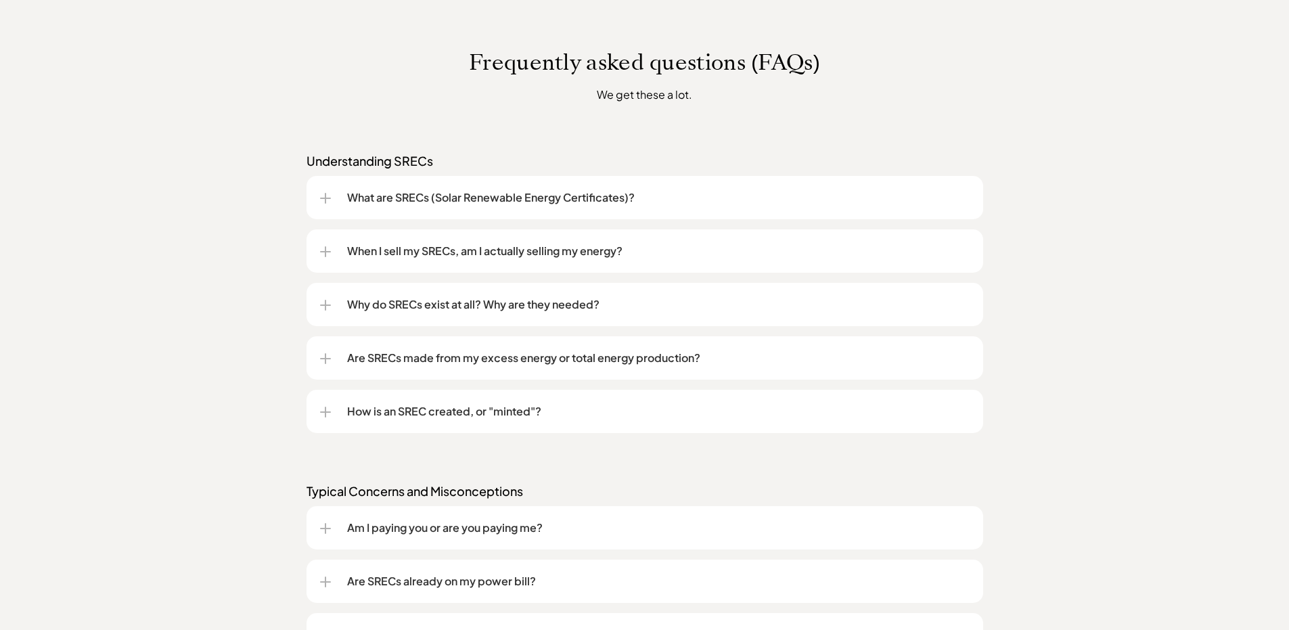  I want to click on p: Are SRECs already on my power bill?, so click(658, 581).